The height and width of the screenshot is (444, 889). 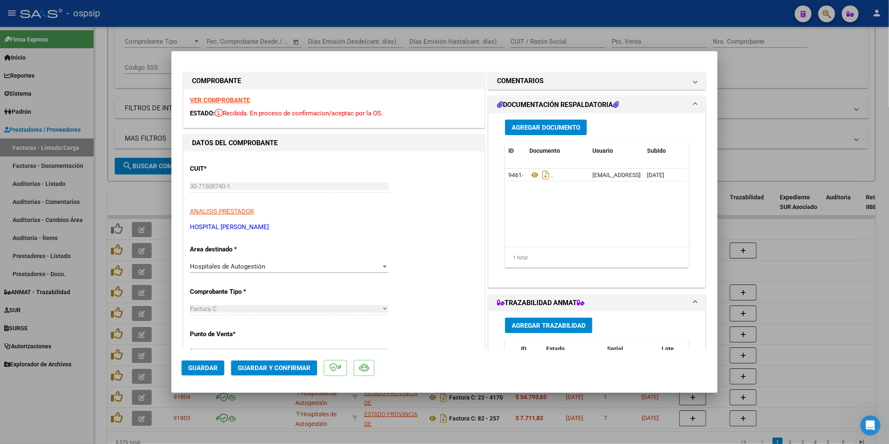 What do you see at coordinates (549, 326) in the screenshot?
I see `span: Agregar Trazabilidad` at bounding box center [549, 326].